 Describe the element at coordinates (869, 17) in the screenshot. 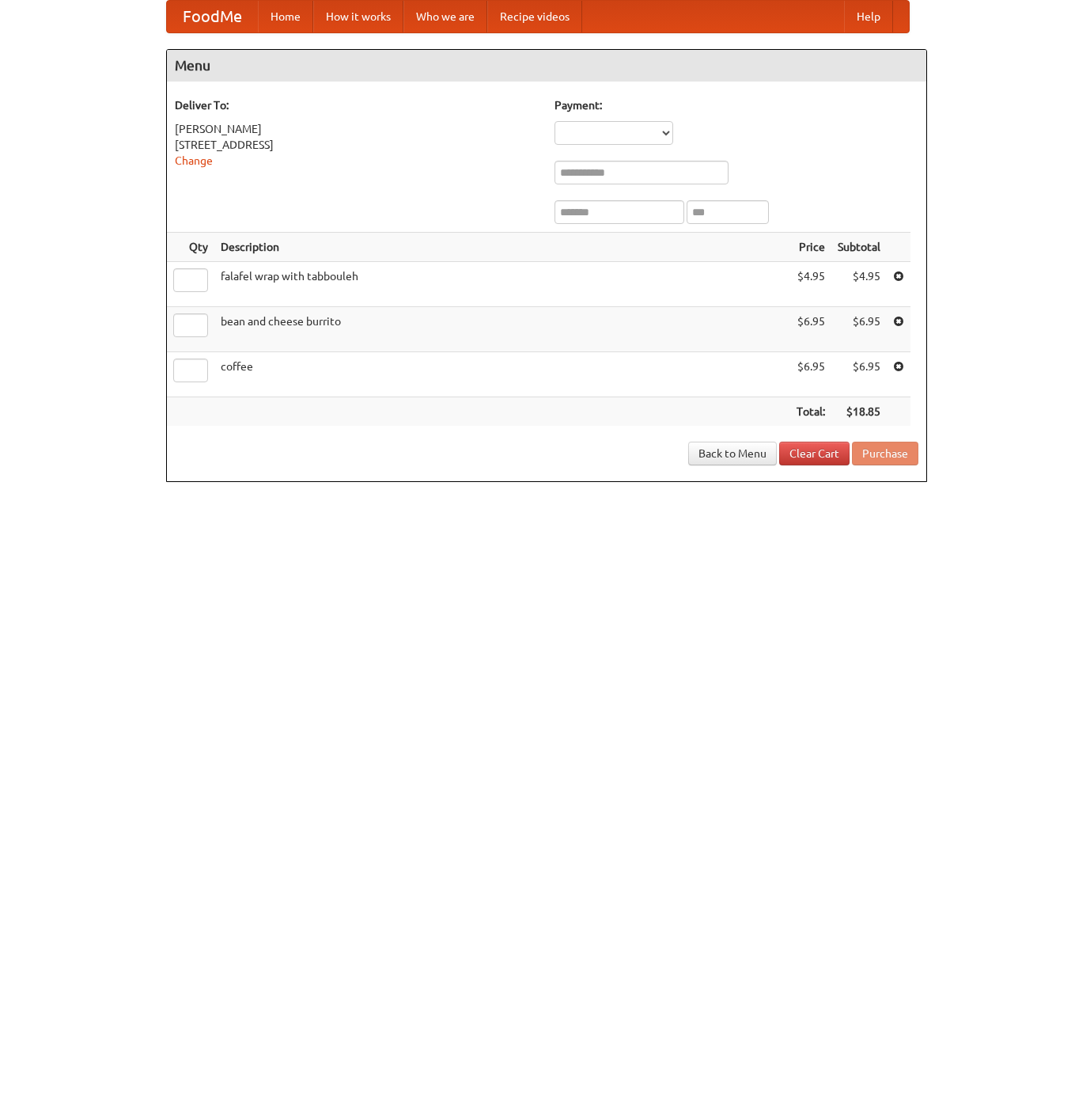

I see `a: Help` at that location.